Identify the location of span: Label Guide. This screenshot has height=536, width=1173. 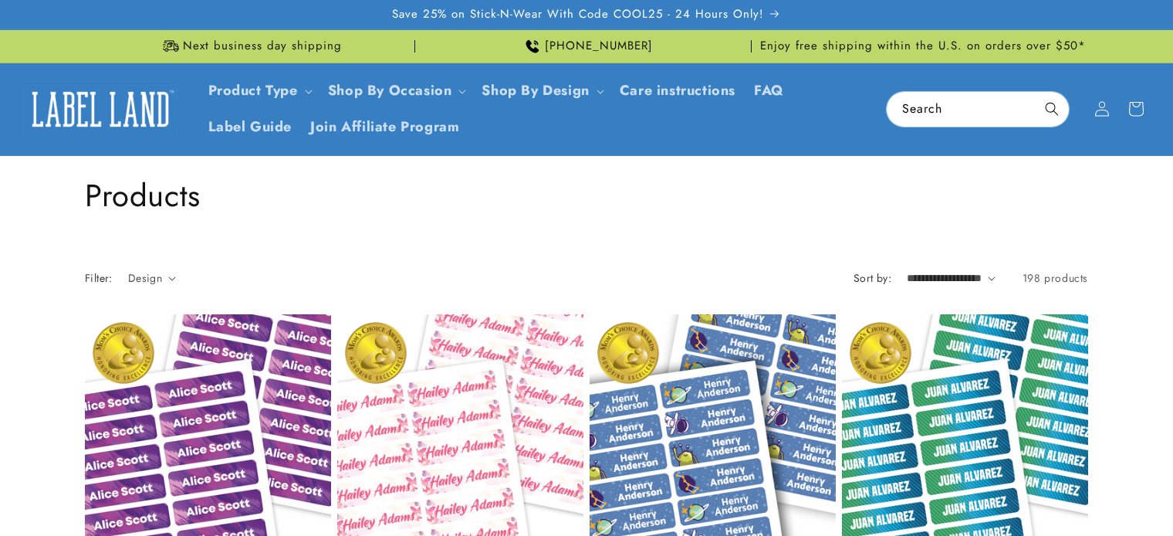
(250, 127).